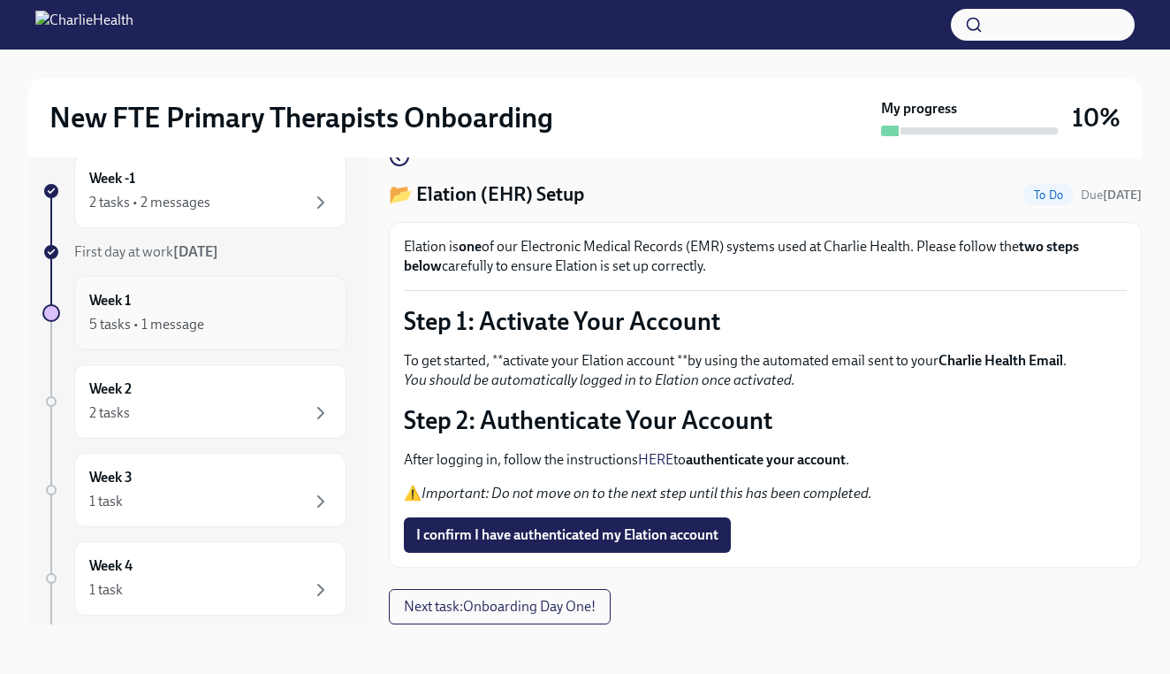  Describe the element at coordinates (766, 460) in the screenshot. I see `p: After logging in, follow the instructions to .` at that location.